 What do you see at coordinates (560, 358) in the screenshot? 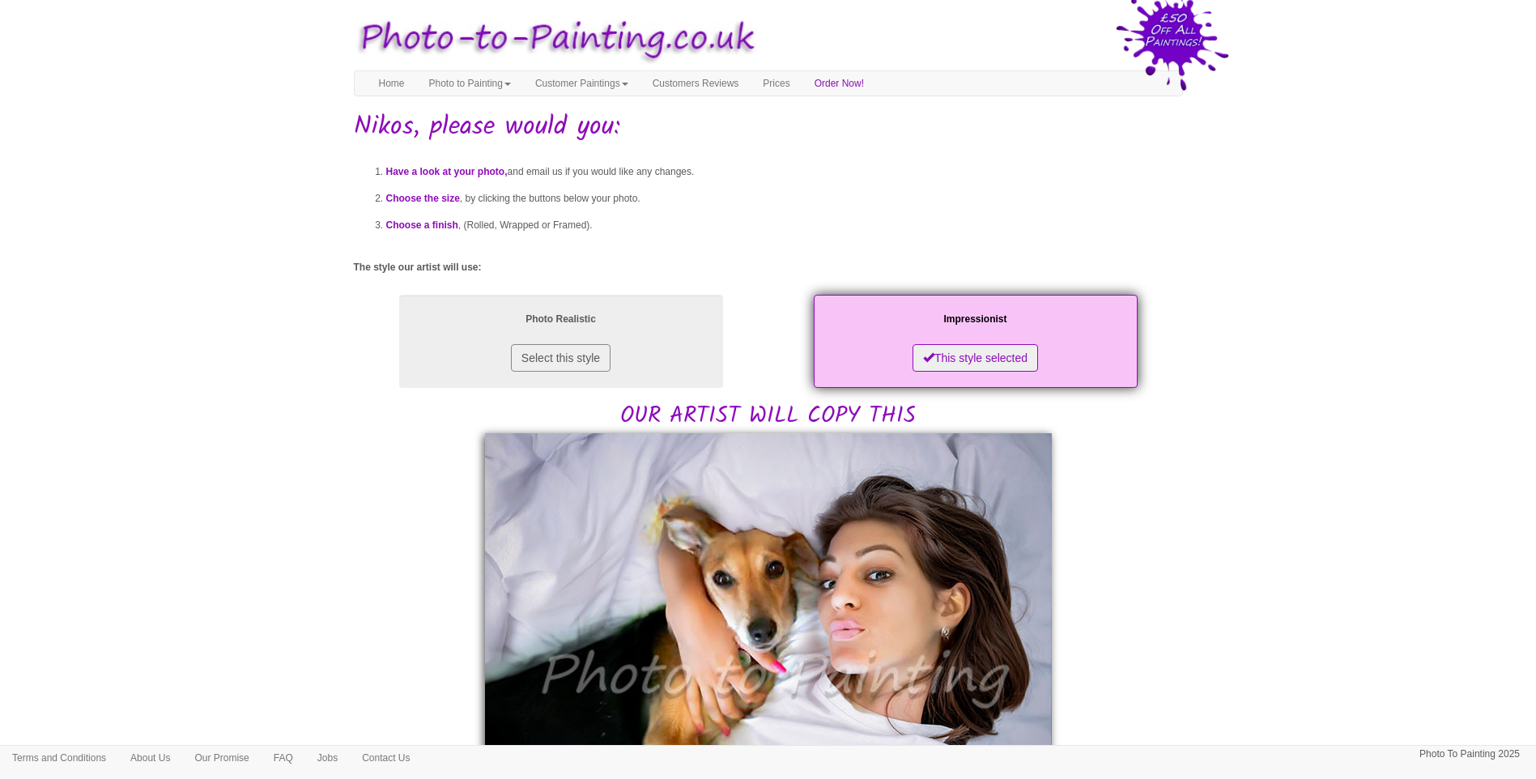
I see `button: Select this style` at bounding box center [560, 358].